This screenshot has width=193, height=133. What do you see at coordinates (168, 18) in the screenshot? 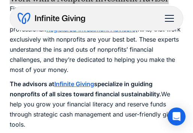
I see `div: menu` at bounding box center [168, 18].